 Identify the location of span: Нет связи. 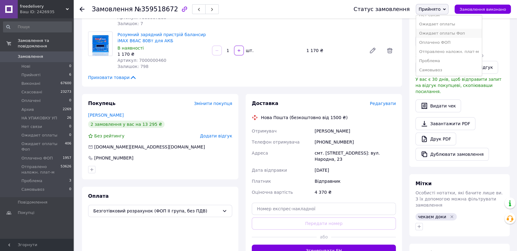
(32, 127).